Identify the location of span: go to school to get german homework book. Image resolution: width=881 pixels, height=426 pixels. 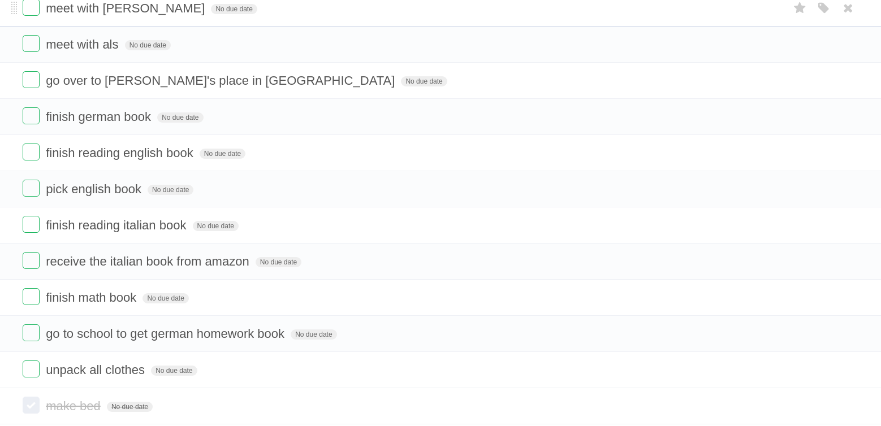
(166, 334).